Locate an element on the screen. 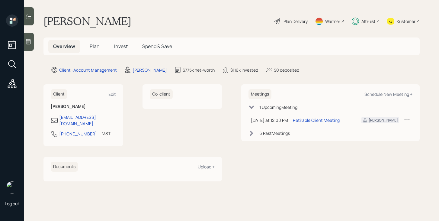 Image resolution: width=439 pixels, height=221 pixels. div: Log out is located at coordinates (12, 203).